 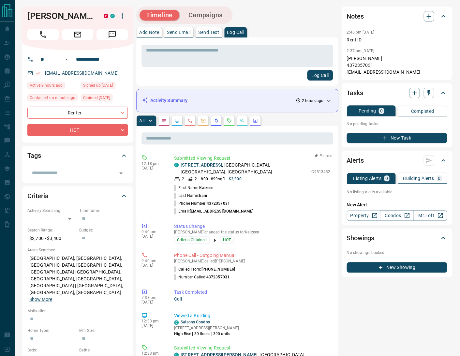 What do you see at coordinates (367, 111) in the screenshot?
I see `p: Pending` at bounding box center [367, 111].